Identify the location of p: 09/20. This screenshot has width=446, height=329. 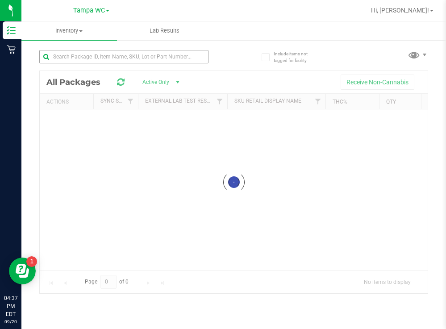
(11, 322).